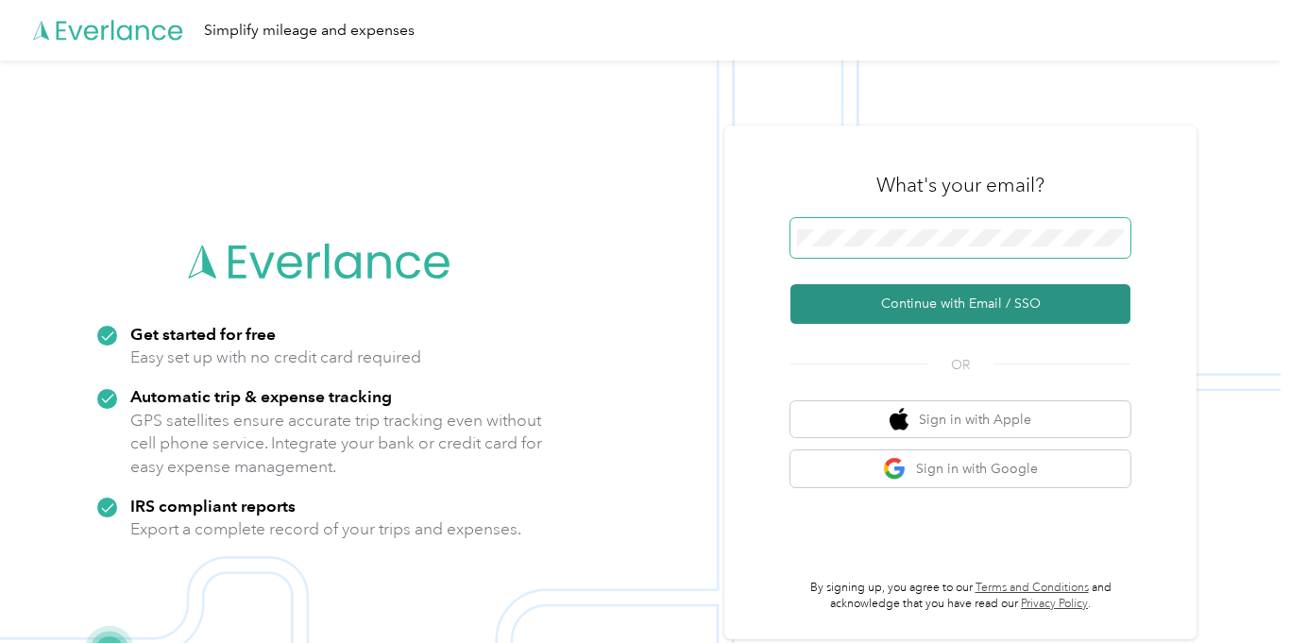 The height and width of the screenshot is (643, 1290). Describe the element at coordinates (326, 529) in the screenshot. I see `p: Export a complete record of your trips and expenses.` at that location.